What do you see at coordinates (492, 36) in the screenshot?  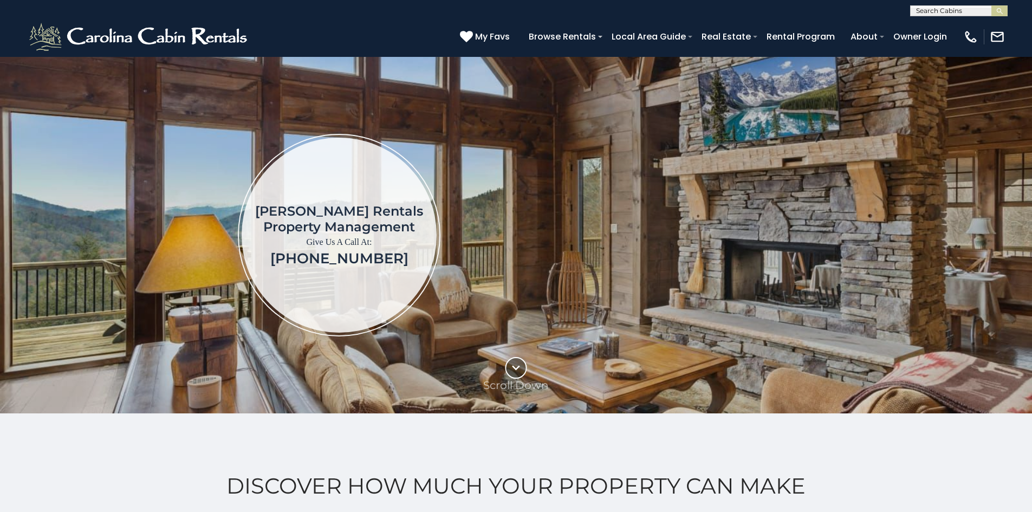 I see `span: My Favs` at bounding box center [492, 36].